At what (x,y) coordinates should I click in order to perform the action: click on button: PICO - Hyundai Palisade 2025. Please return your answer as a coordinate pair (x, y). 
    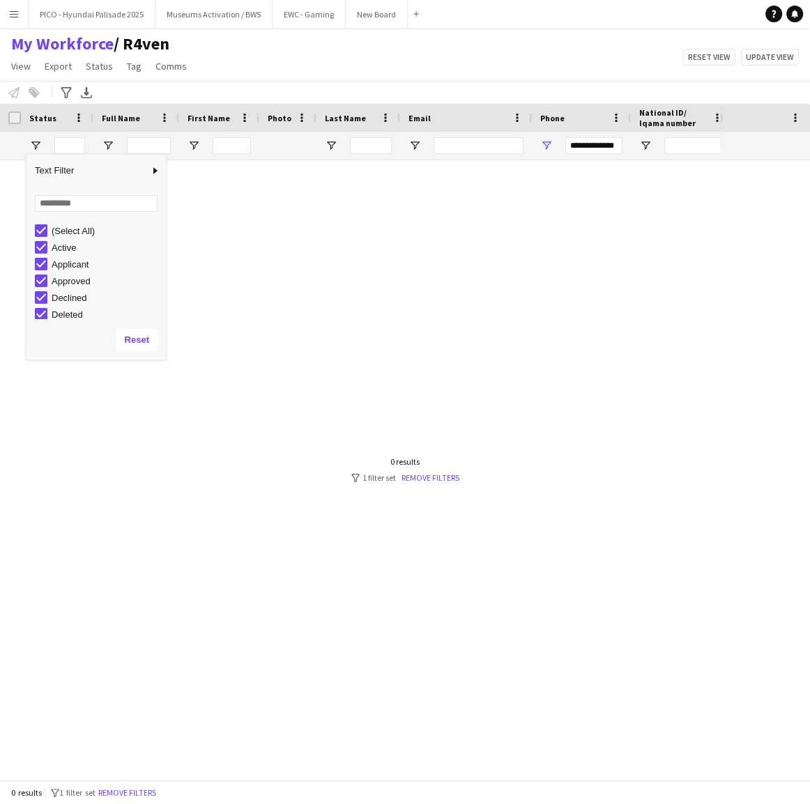
    Looking at the image, I should click on (92, 14).